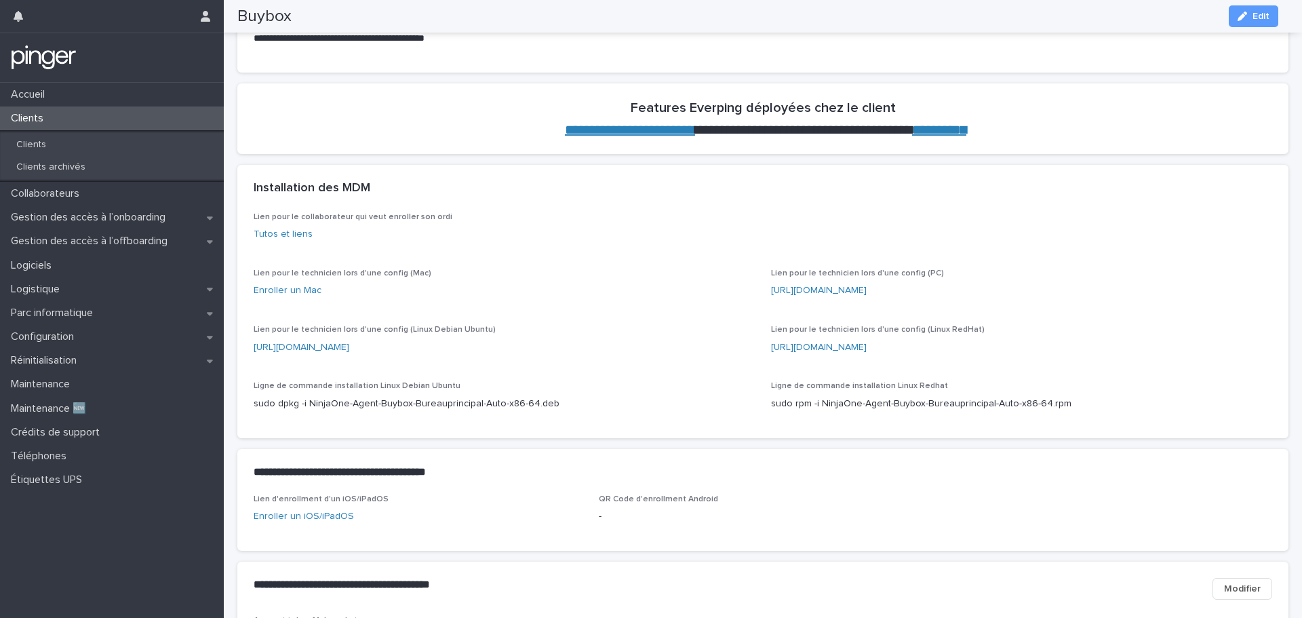 This screenshot has width=1302, height=618. What do you see at coordinates (763, 108) in the screenshot?
I see `h2: Features Everping déployées chez le client` at bounding box center [763, 108].